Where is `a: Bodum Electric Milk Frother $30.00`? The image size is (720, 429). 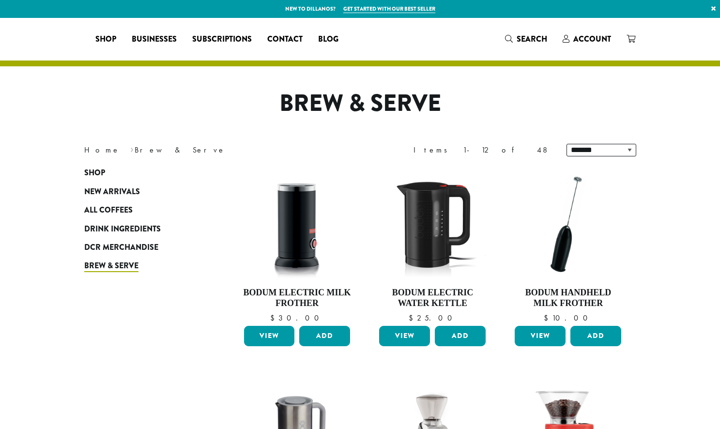
a: Bodum Electric Milk Frother $30.00 is located at coordinates (297, 245).